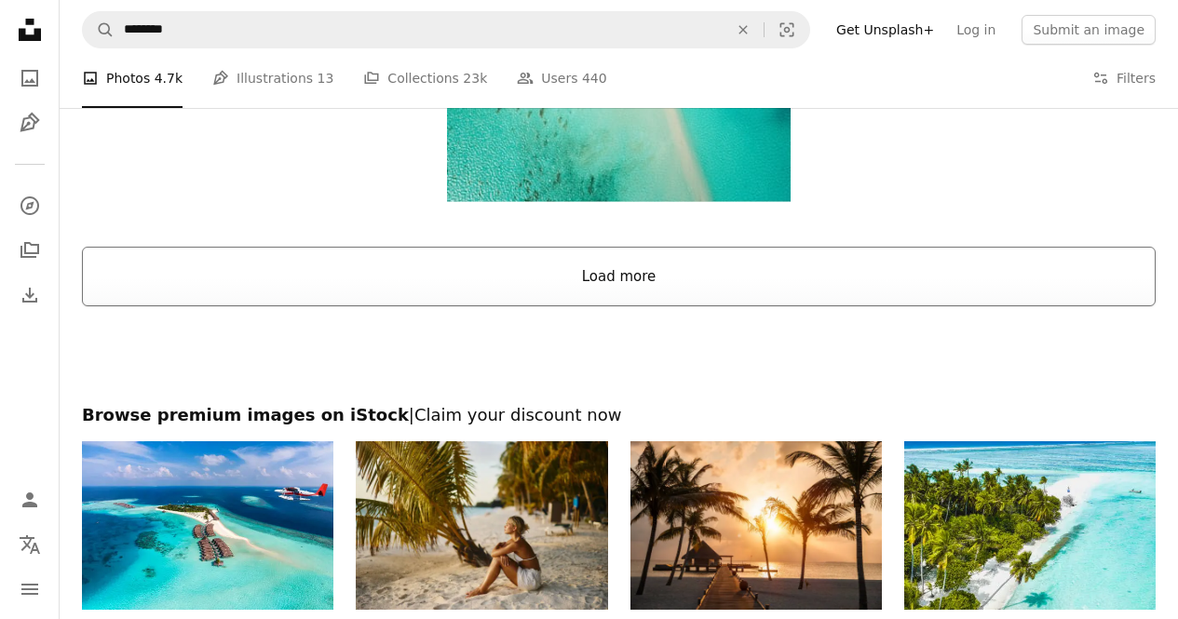 The width and height of the screenshot is (1178, 619). What do you see at coordinates (618, 415) in the screenshot?
I see `h2: Browse premium images on iStock` at bounding box center [618, 415].